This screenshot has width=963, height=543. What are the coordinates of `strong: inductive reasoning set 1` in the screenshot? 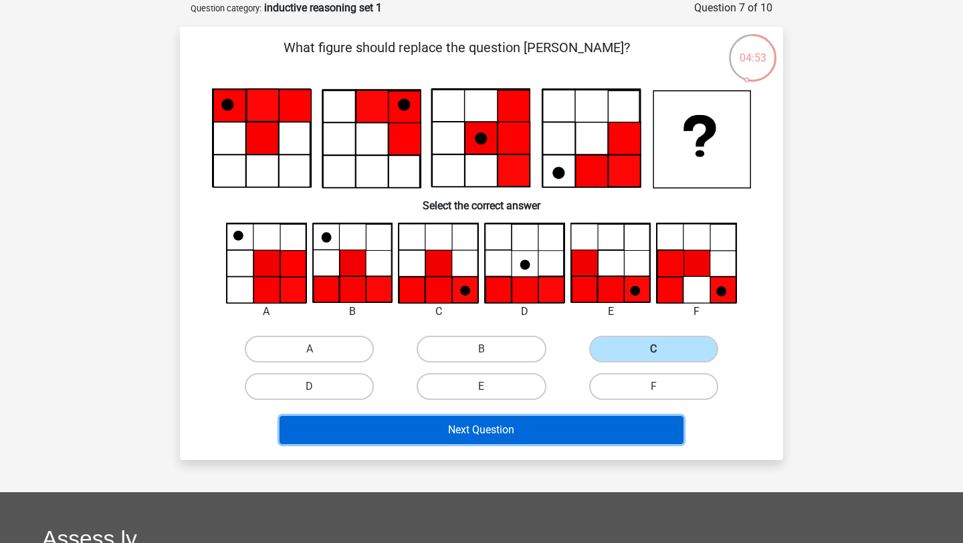 It's located at (323, 7).